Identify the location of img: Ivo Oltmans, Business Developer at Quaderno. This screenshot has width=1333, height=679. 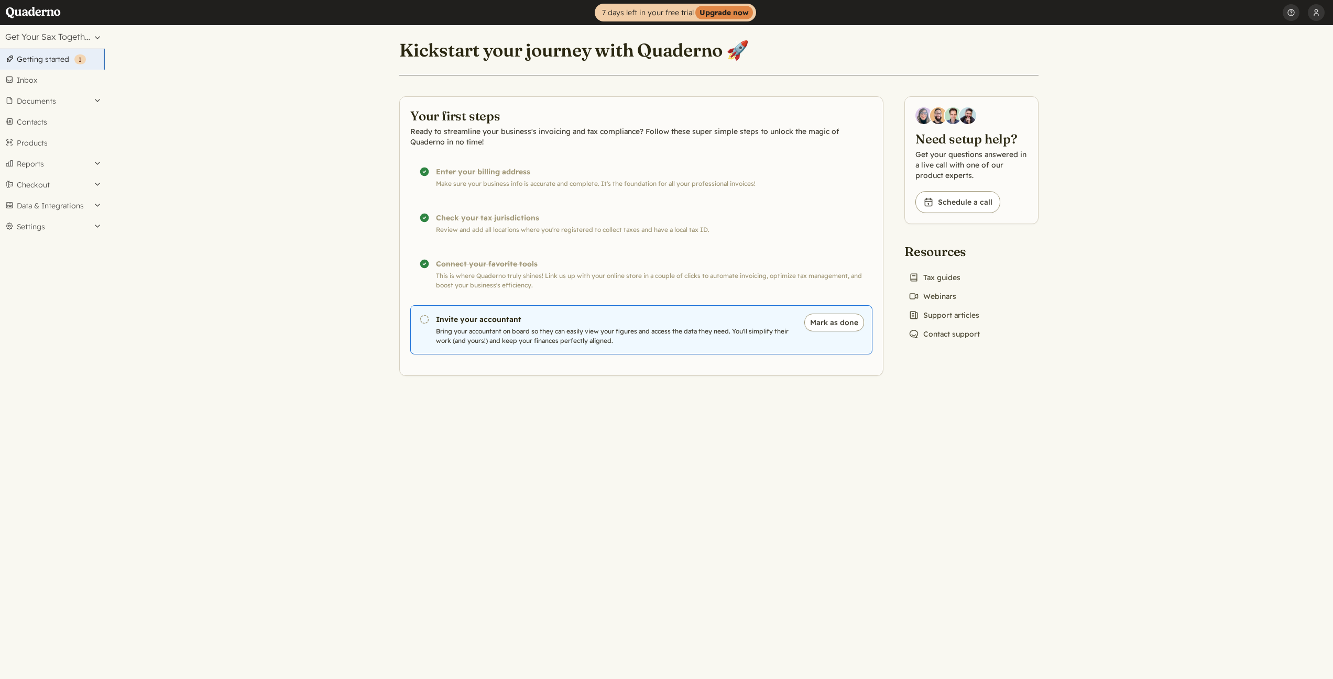
(953, 116).